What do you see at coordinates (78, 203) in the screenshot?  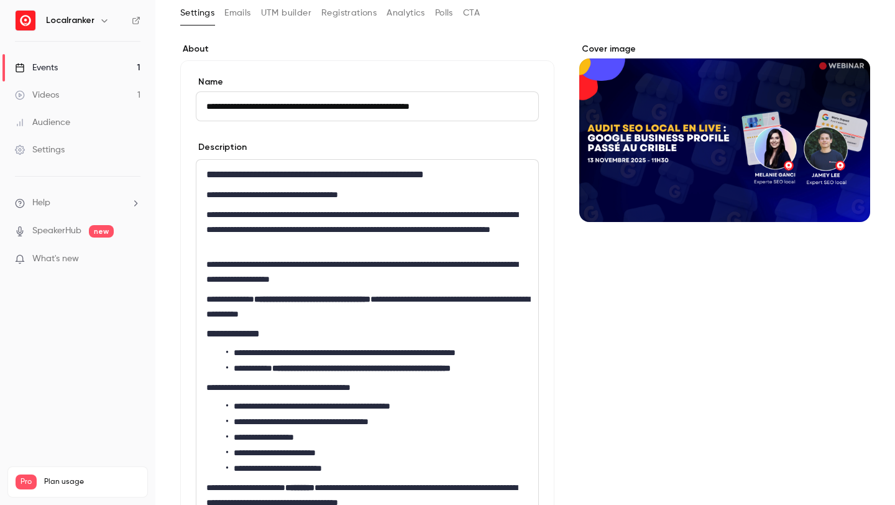 I see `li: help-dropdown-opener` at bounding box center [78, 203].